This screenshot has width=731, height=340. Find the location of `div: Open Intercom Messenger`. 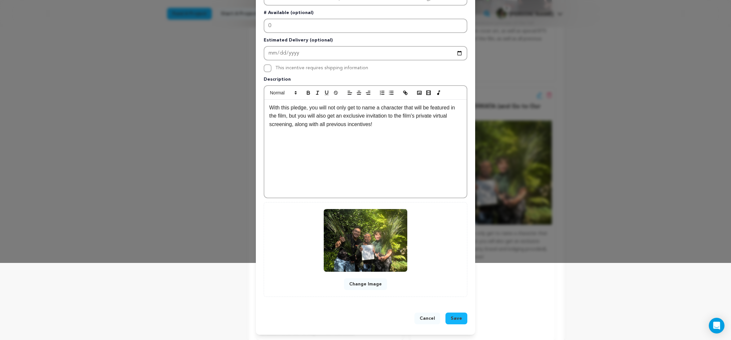

div: Open Intercom Messenger is located at coordinates (717, 325).